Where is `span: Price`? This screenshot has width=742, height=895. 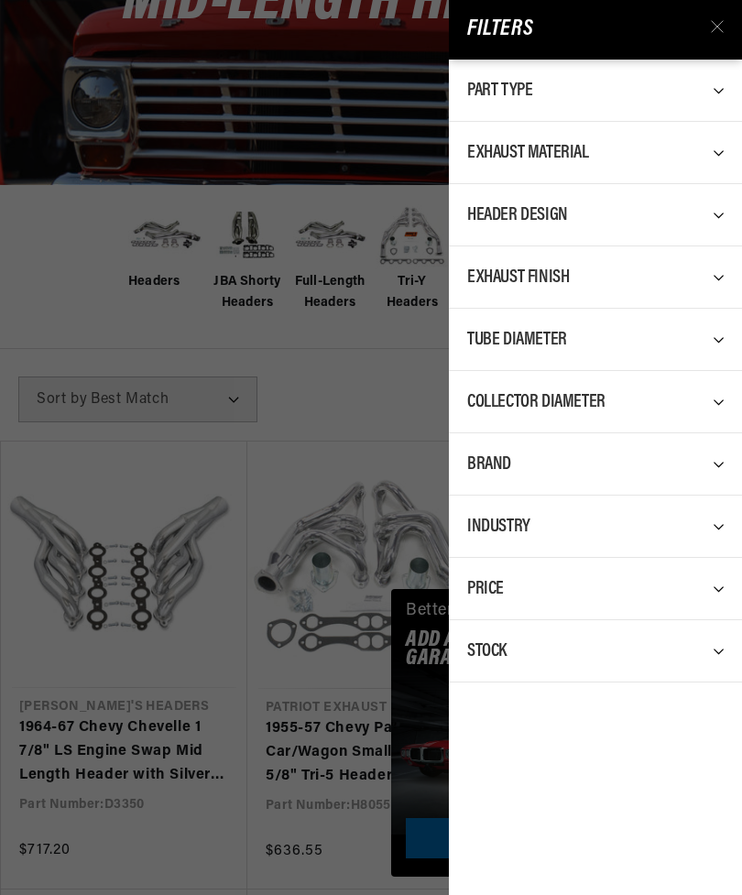 span: Price is located at coordinates (485, 589).